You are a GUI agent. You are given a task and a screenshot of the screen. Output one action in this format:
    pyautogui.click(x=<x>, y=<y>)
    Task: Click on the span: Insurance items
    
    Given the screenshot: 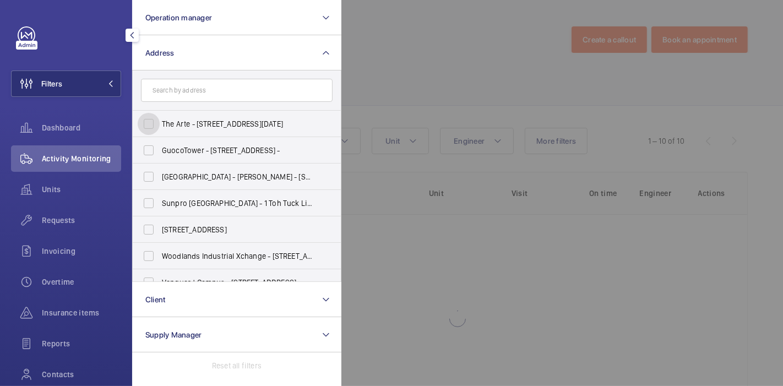 What is the action you would take?
    pyautogui.click(x=82, y=313)
    